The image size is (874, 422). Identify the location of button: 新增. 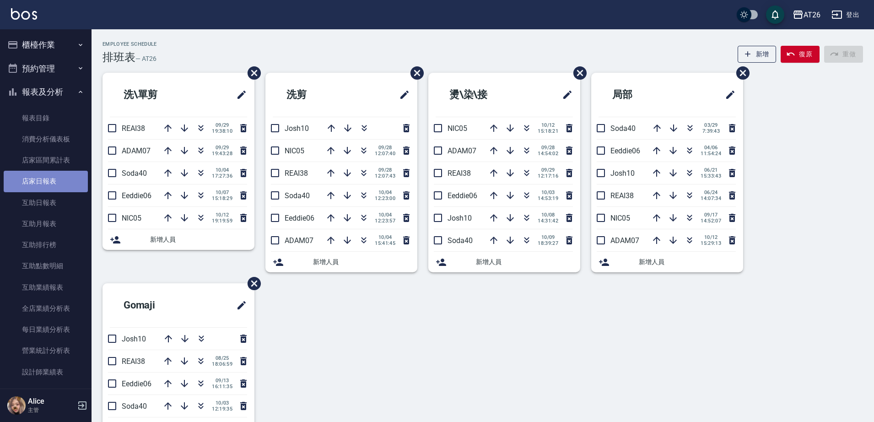
(757, 54).